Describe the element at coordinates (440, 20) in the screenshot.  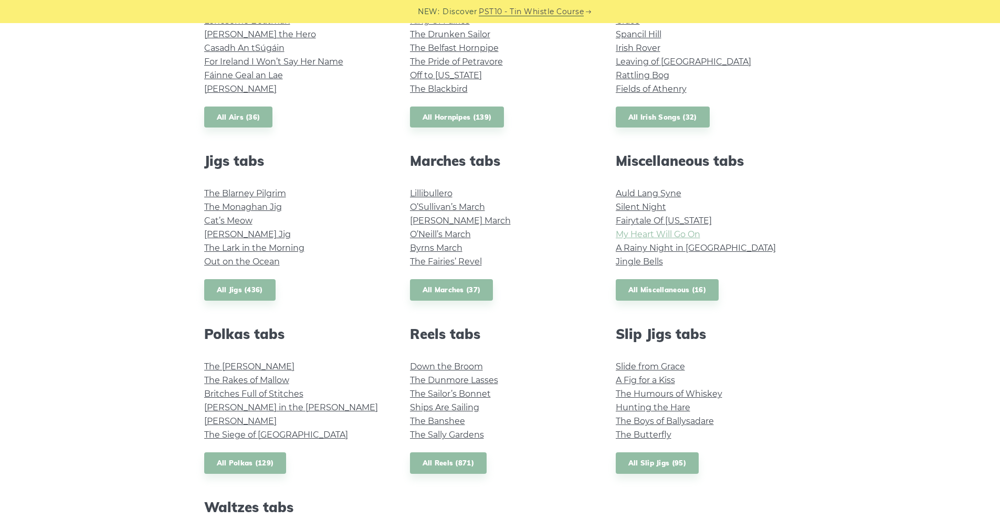
I see `a: King Of Fairies` at that location.